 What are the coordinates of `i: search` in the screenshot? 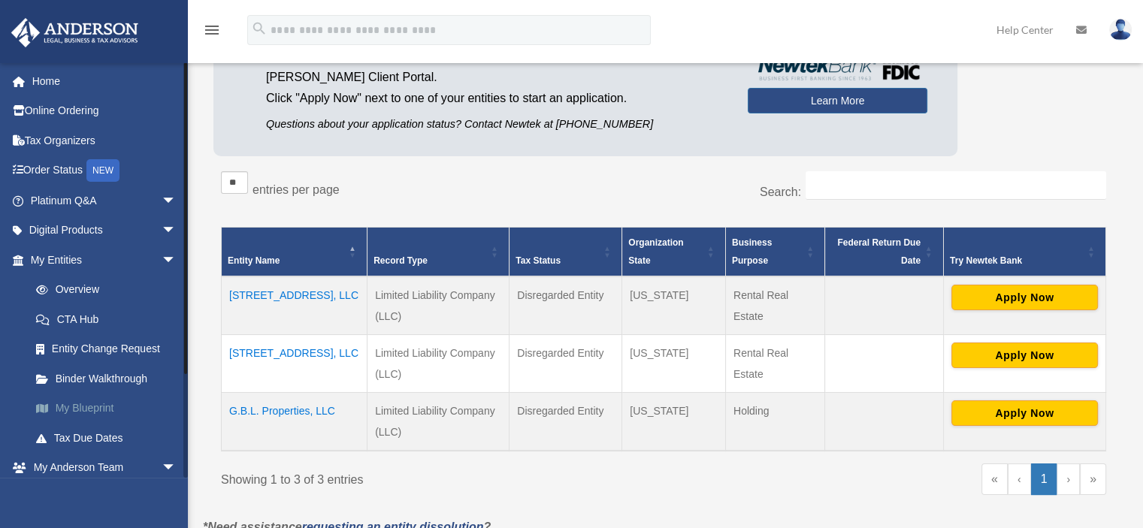 It's located at (259, 29).